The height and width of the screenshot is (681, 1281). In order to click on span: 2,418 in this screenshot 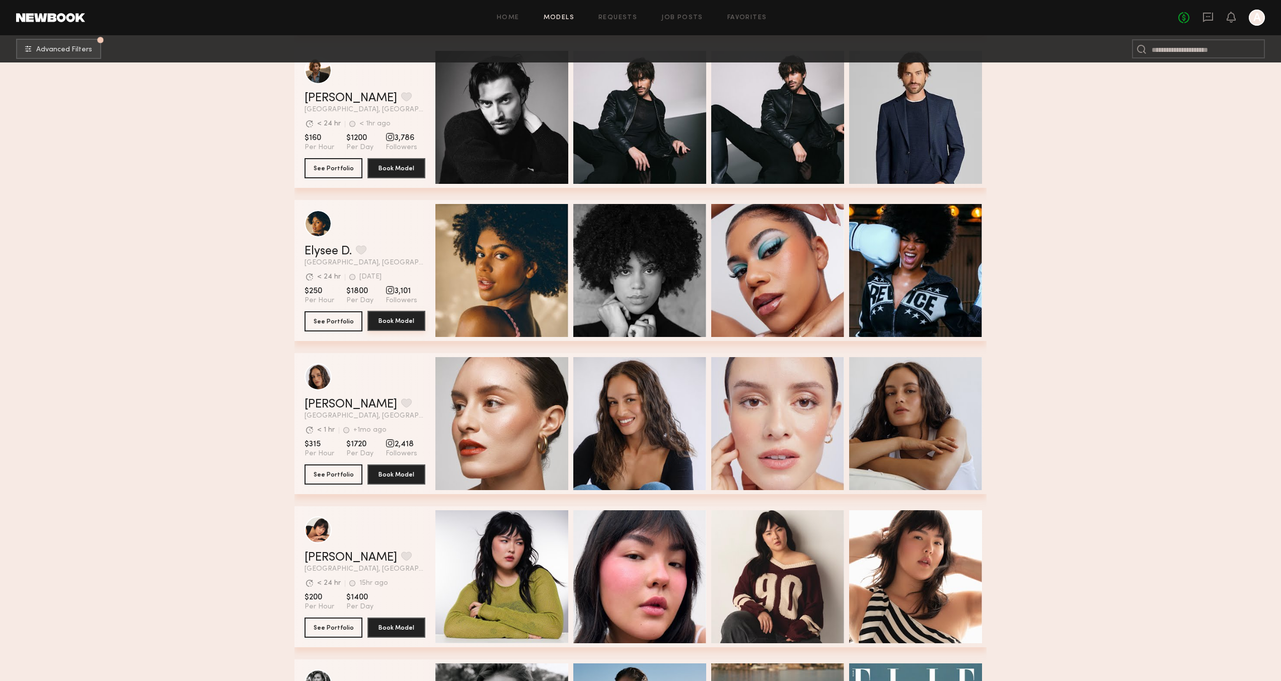, I will do `click(401, 444)`.